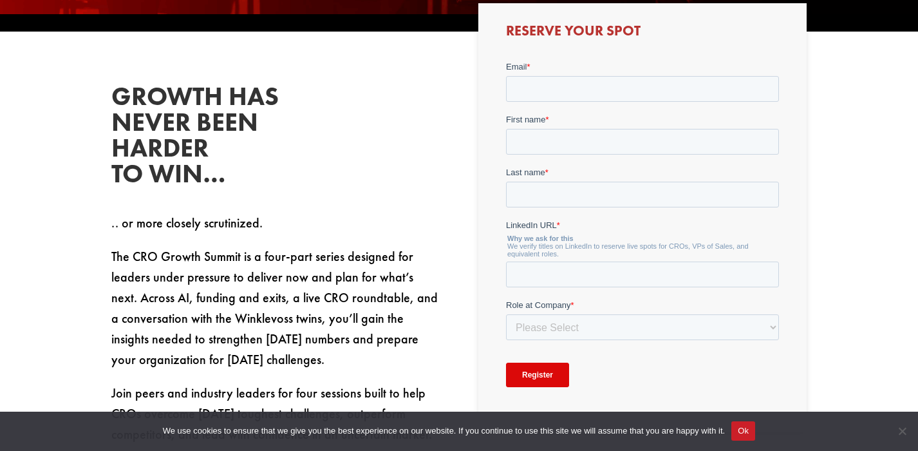  I want to click on h2: Growth has never been harder to win…, so click(208, 138).